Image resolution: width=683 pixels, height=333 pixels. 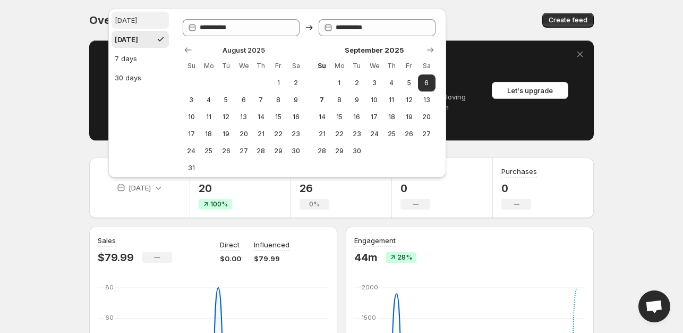 What do you see at coordinates (530, 90) in the screenshot?
I see `button: Let's upgrade` at bounding box center [530, 90].